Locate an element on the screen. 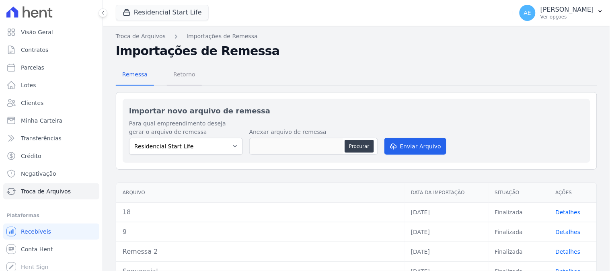  nav: Tab selector is located at coordinates (159, 75).